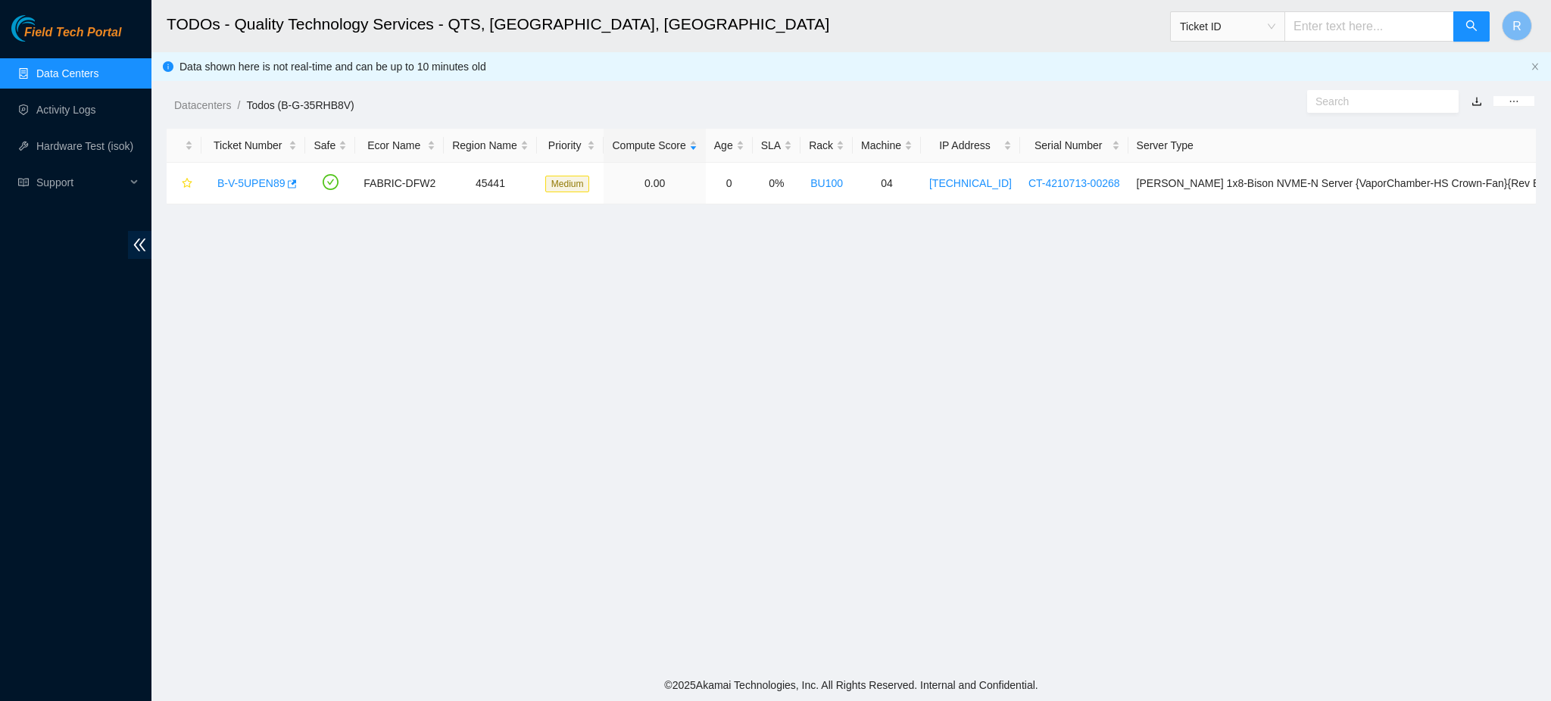 Image resolution: width=1551 pixels, height=701 pixels. What do you see at coordinates (654, 183) in the screenshot?
I see `td: 0.00` at bounding box center [654, 183].